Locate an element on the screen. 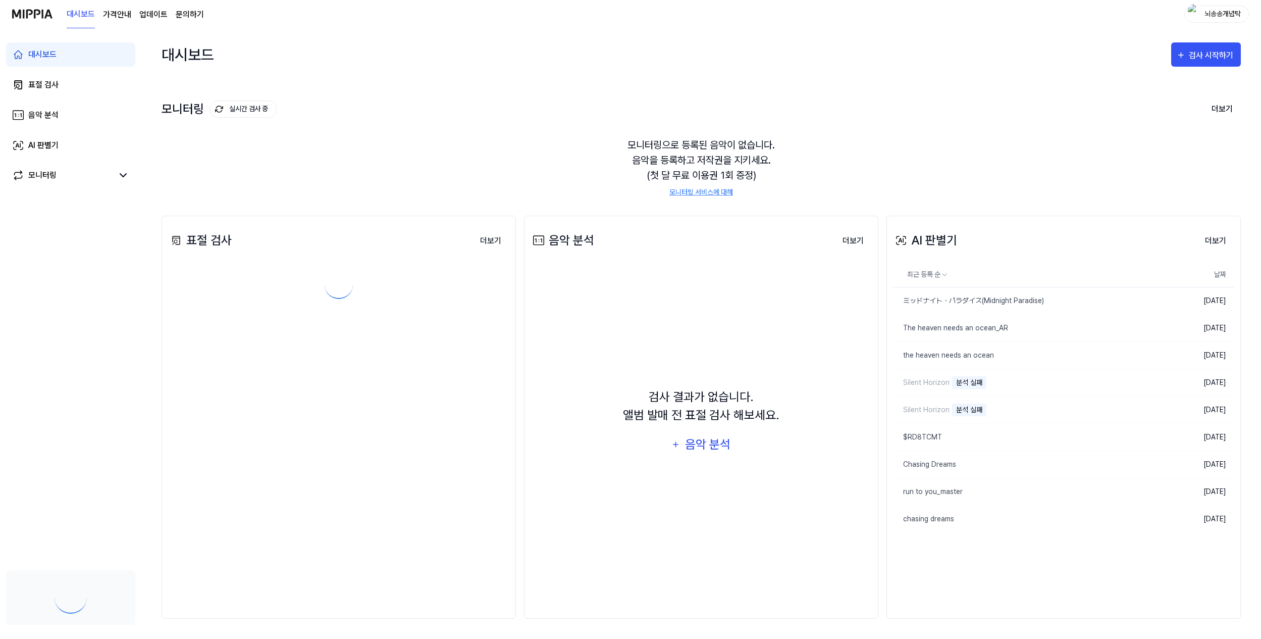  div: 모니터링으로 등록된 음악이 없습니다. 음악을 등록하고 저작권을 지키세요. (첫 달 무료 이용권 1회 증정) is located at coordinates (701, 167).